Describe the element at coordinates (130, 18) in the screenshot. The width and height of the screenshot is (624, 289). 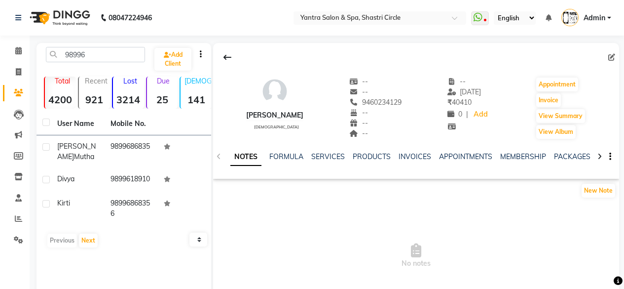
I see `b: 08047224946` at that location.